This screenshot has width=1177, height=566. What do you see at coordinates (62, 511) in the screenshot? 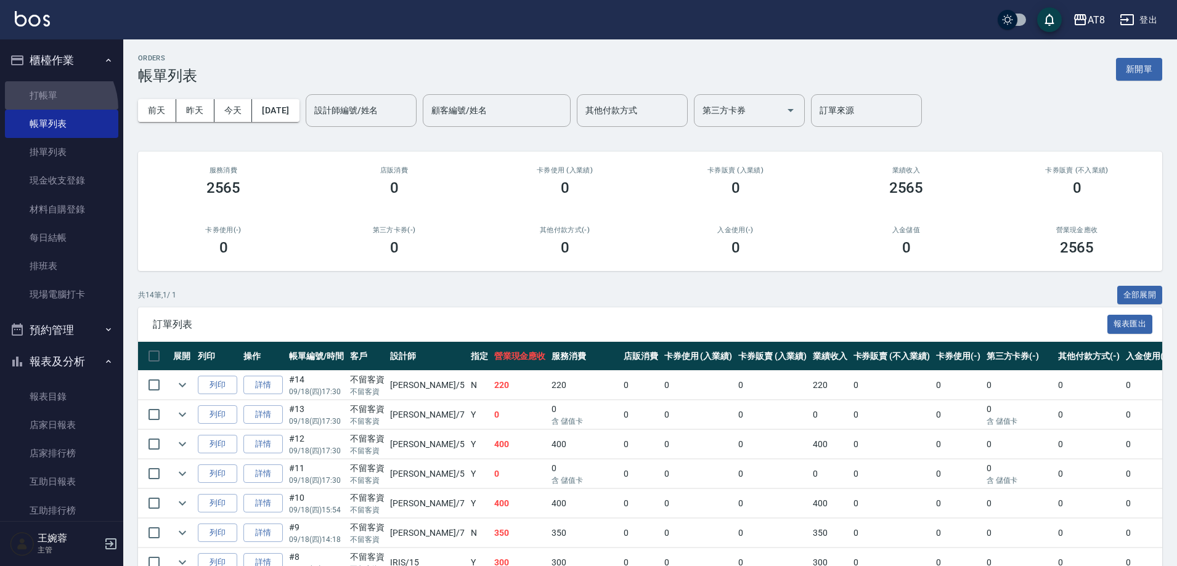
I see `a: 互助排行榜` at bounding box center [62, 511].